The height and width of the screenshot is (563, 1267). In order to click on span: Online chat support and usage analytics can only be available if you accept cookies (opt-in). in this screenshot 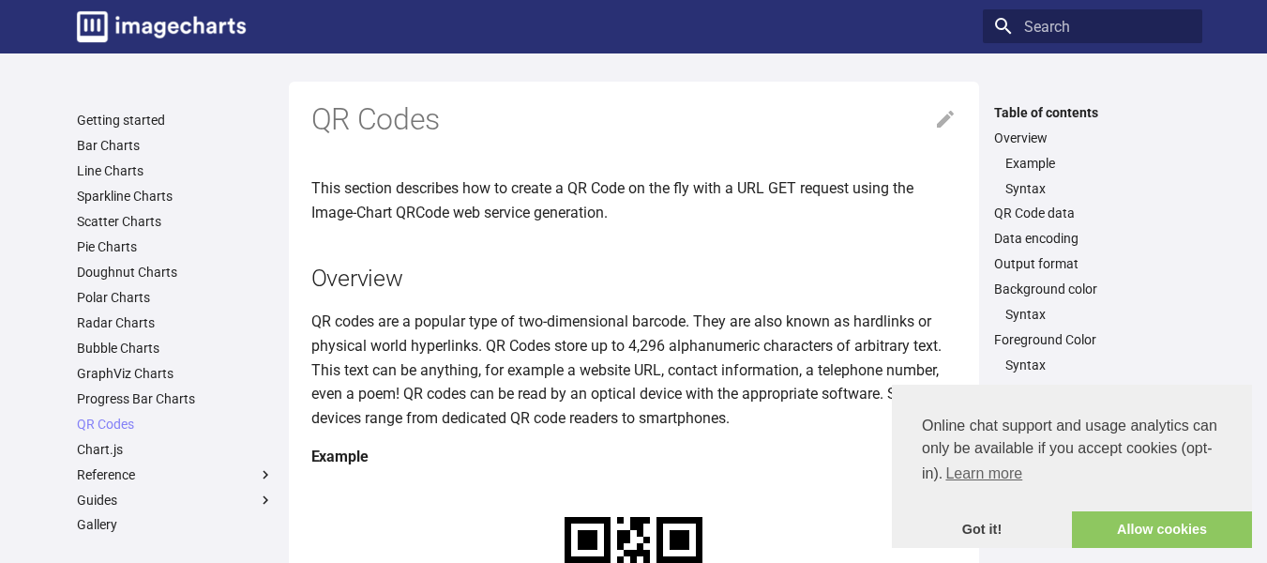, I will do `click(1072, 451)`.